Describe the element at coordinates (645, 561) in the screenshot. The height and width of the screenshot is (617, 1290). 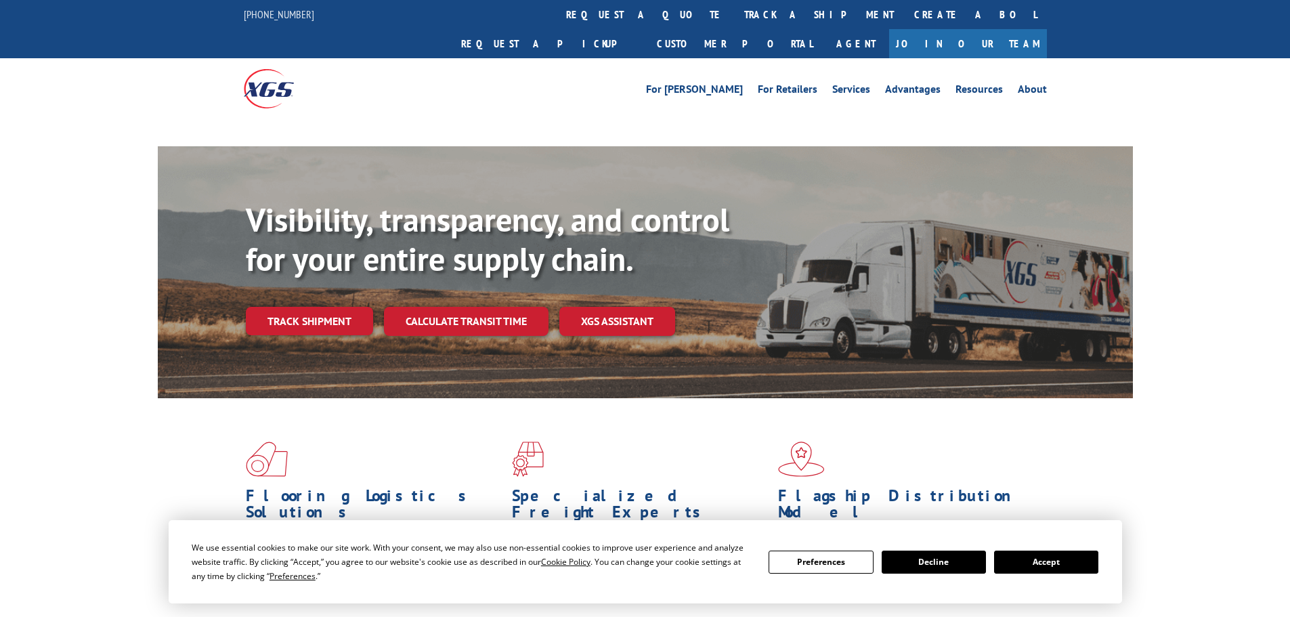
I see `div: Cookie Consent Prompt` at that location.